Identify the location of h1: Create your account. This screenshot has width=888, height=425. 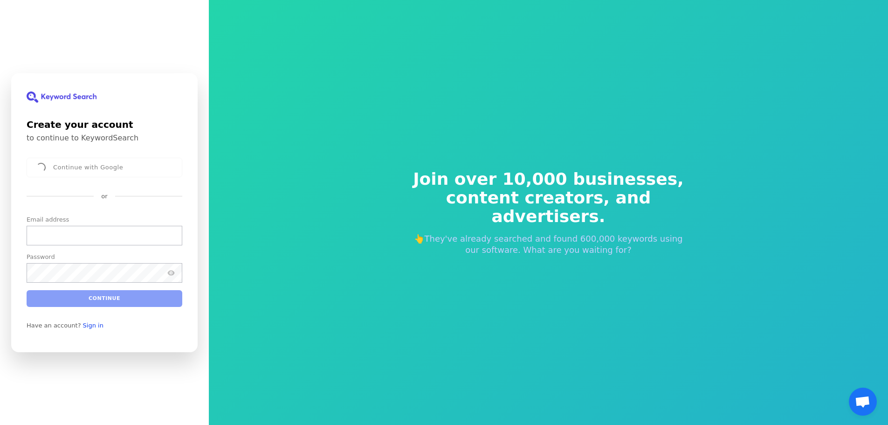
(104, 125).